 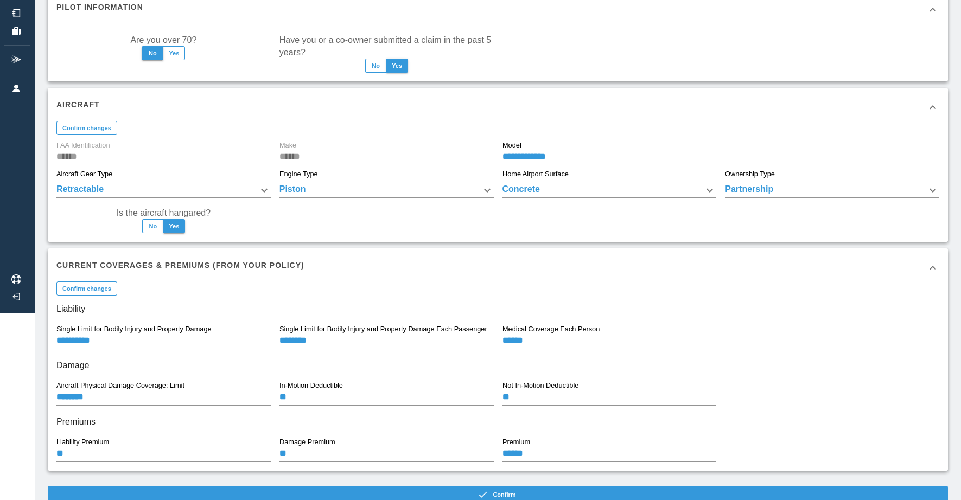 What do you see at coordinates (100, 7) in the screenshot?
I see `h6: Pilot Information` at bounding box center [100, 7].